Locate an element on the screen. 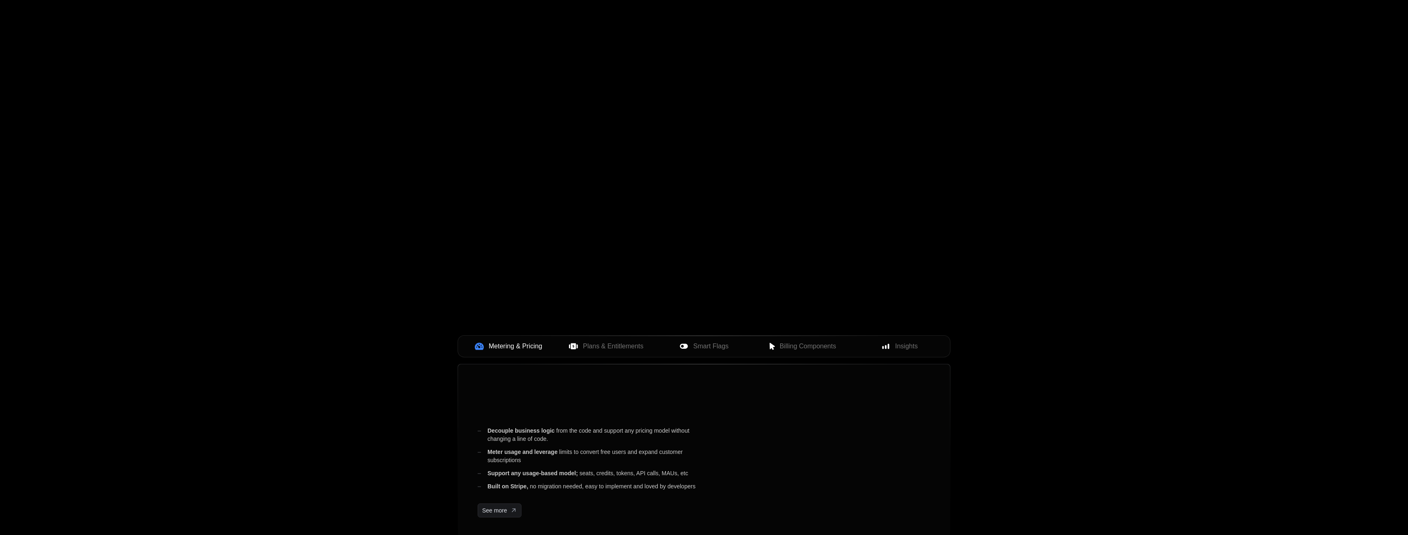 The width and height of the screenshot is (1408, 535). div: no migration needed, easy to implement and loved by developers is located at coordinates (594, 486).